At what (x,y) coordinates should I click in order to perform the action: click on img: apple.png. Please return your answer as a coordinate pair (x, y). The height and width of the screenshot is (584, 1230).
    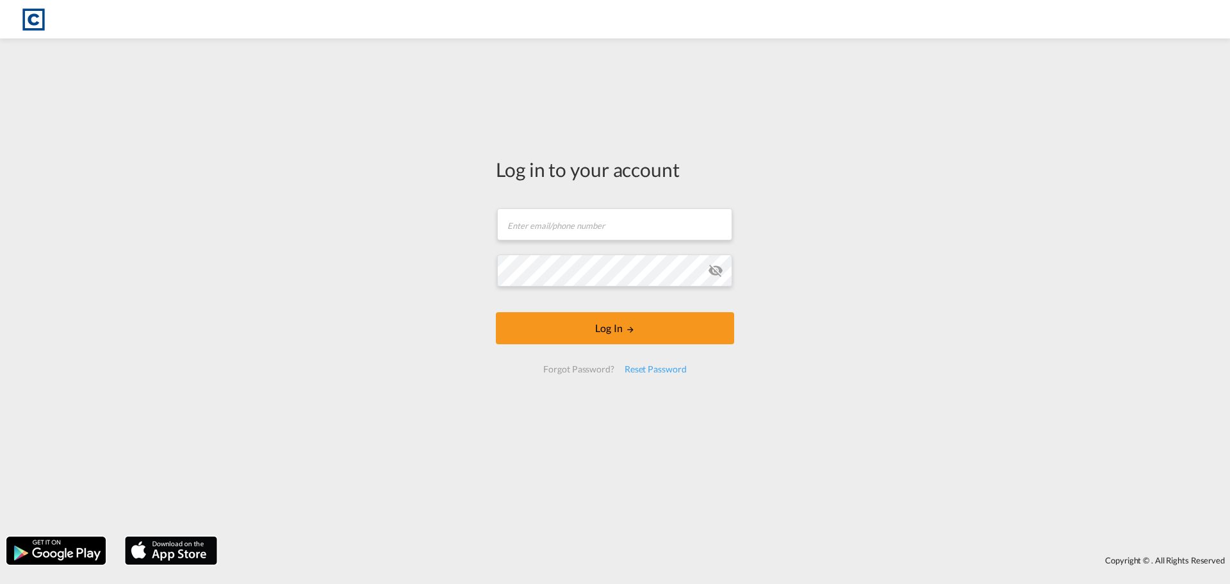
    Looking at the image, I should click on (171, 550).